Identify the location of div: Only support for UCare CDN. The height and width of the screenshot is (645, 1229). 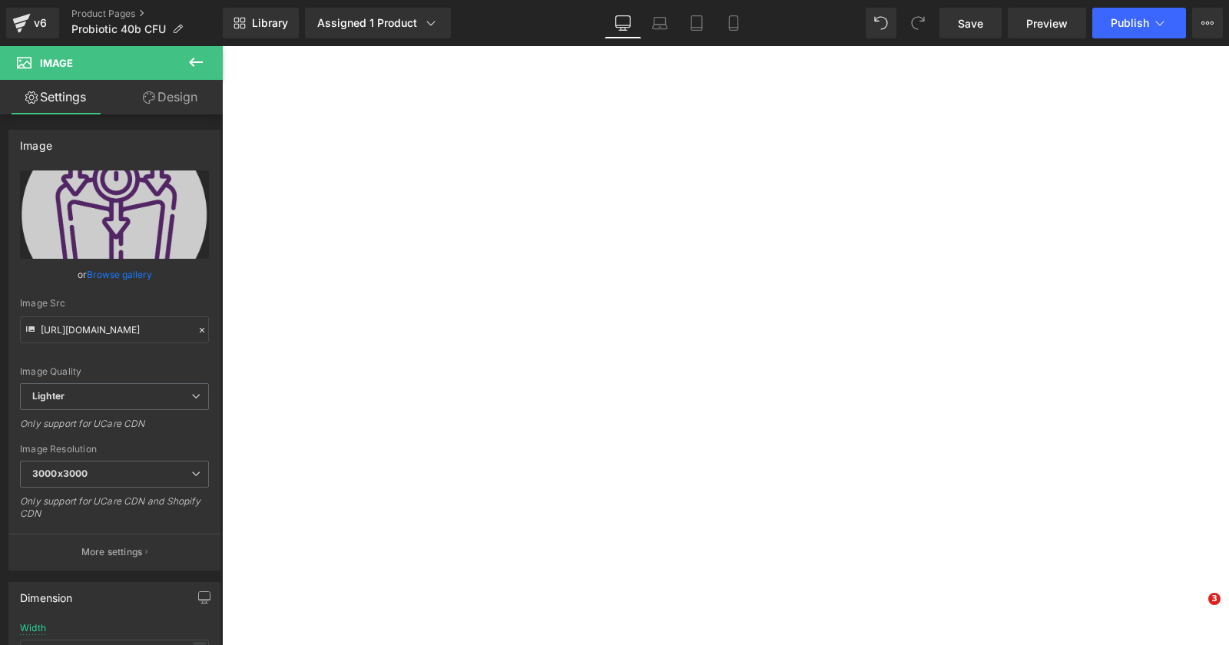
(114, 429).